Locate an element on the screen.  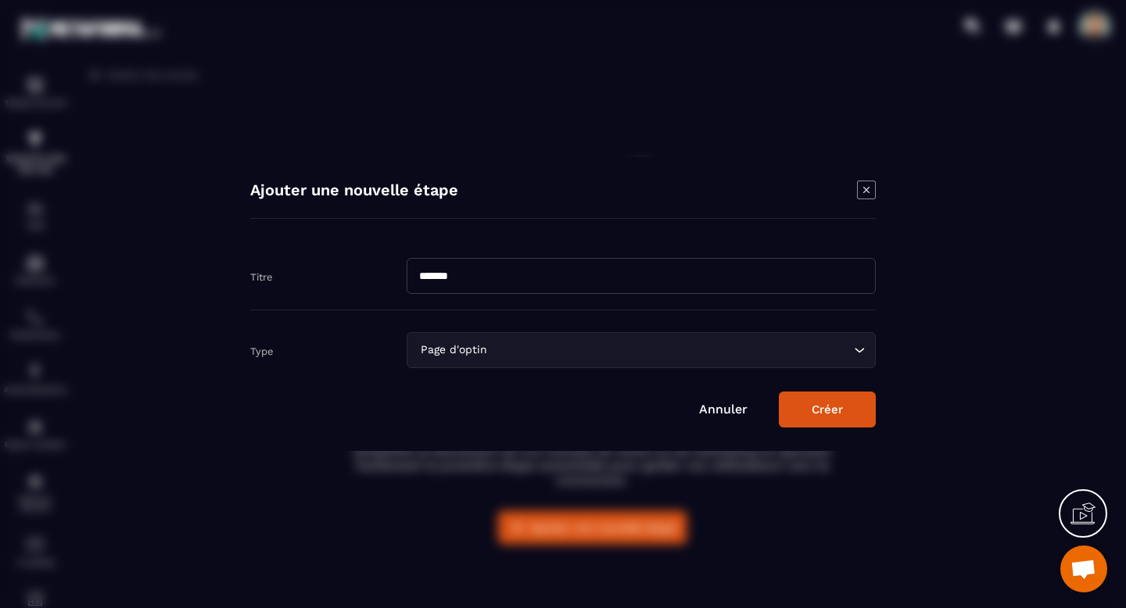
label: Titre is located at coordinates (261, 277).